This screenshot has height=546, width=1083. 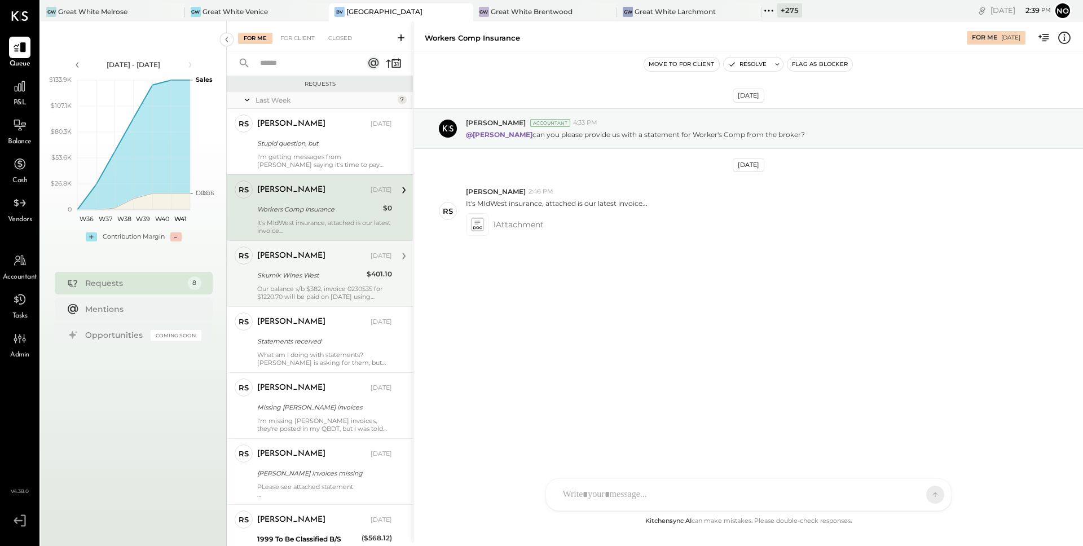 What do you see at coordinates (20, 316) in the screenshot?
I see `span: Tasks` at bounding box center [20, 316].